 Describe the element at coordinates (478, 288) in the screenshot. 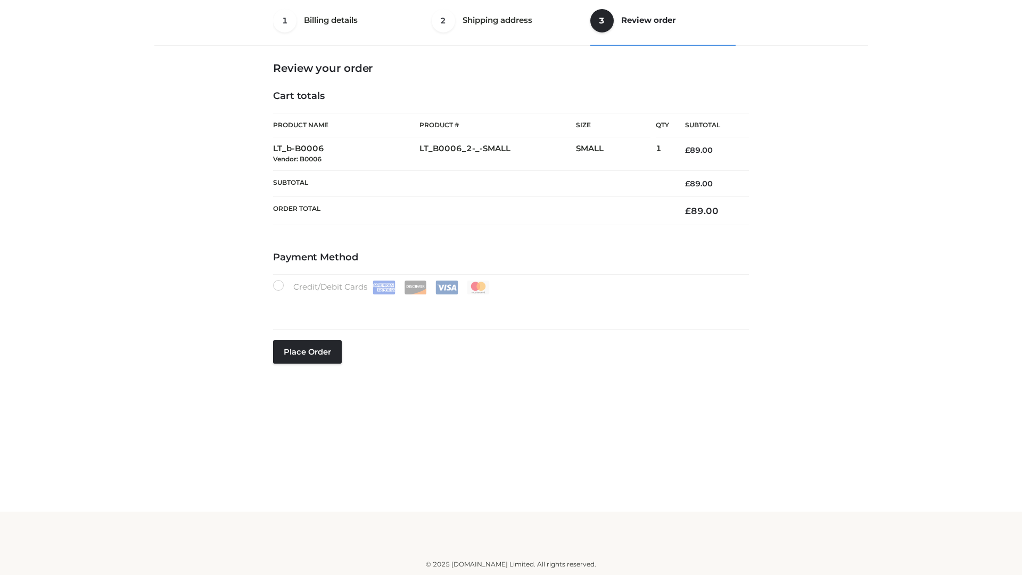

I see `img: Mastercard` at that location.